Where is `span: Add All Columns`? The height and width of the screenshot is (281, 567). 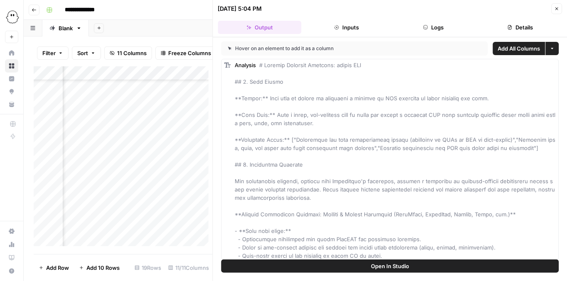 span: Add All Columns is located at coordinates (519, 49).